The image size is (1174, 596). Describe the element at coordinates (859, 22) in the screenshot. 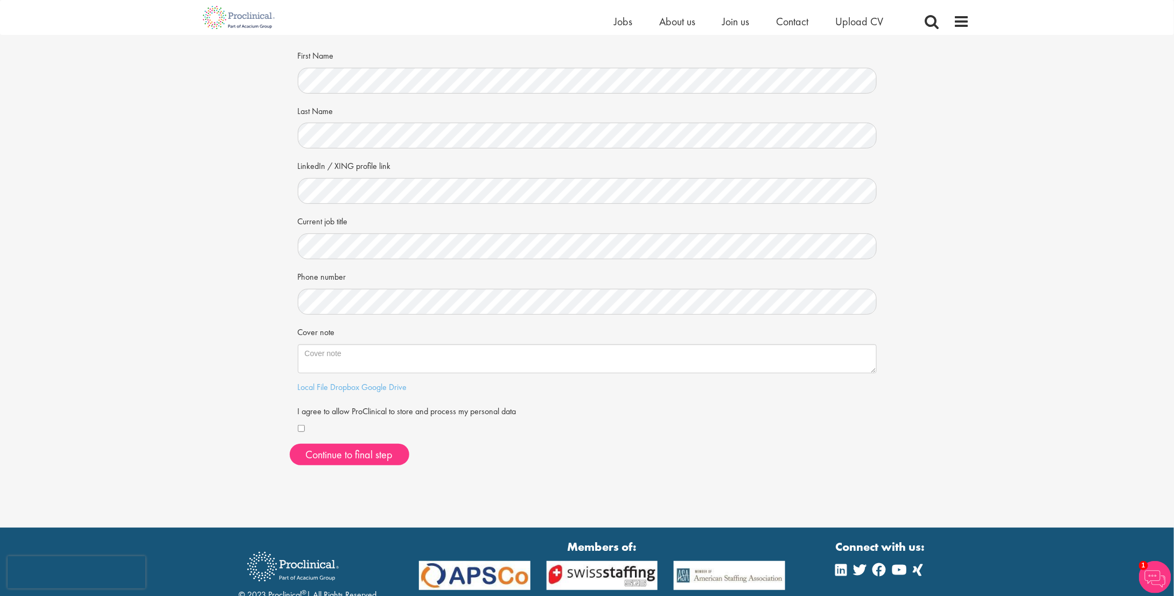

I see `span: Upload CV` at that location.